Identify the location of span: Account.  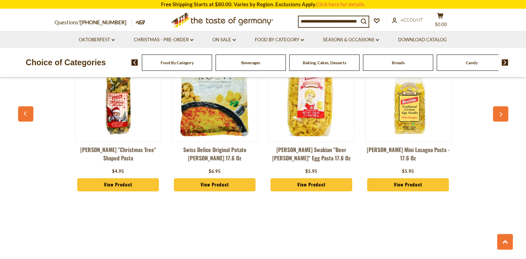
(411, 20).